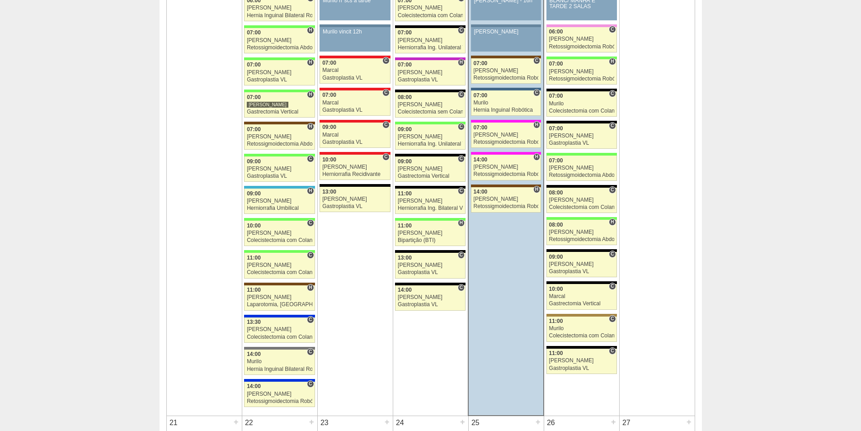 The width and height of the screenshot is (861, 431). Describe the element at coordinates (430, 240) in the screenshot. I see `div: Bipartição (BTI)` at that location.